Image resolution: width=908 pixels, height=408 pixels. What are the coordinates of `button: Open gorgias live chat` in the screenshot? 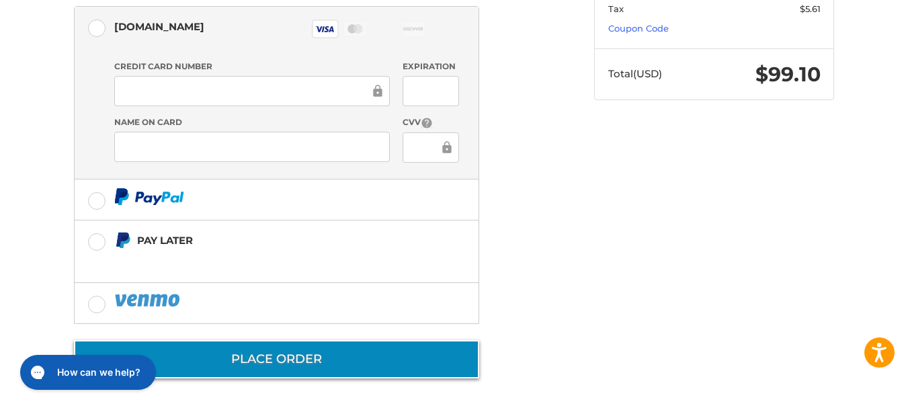 It's located at (75, 22).